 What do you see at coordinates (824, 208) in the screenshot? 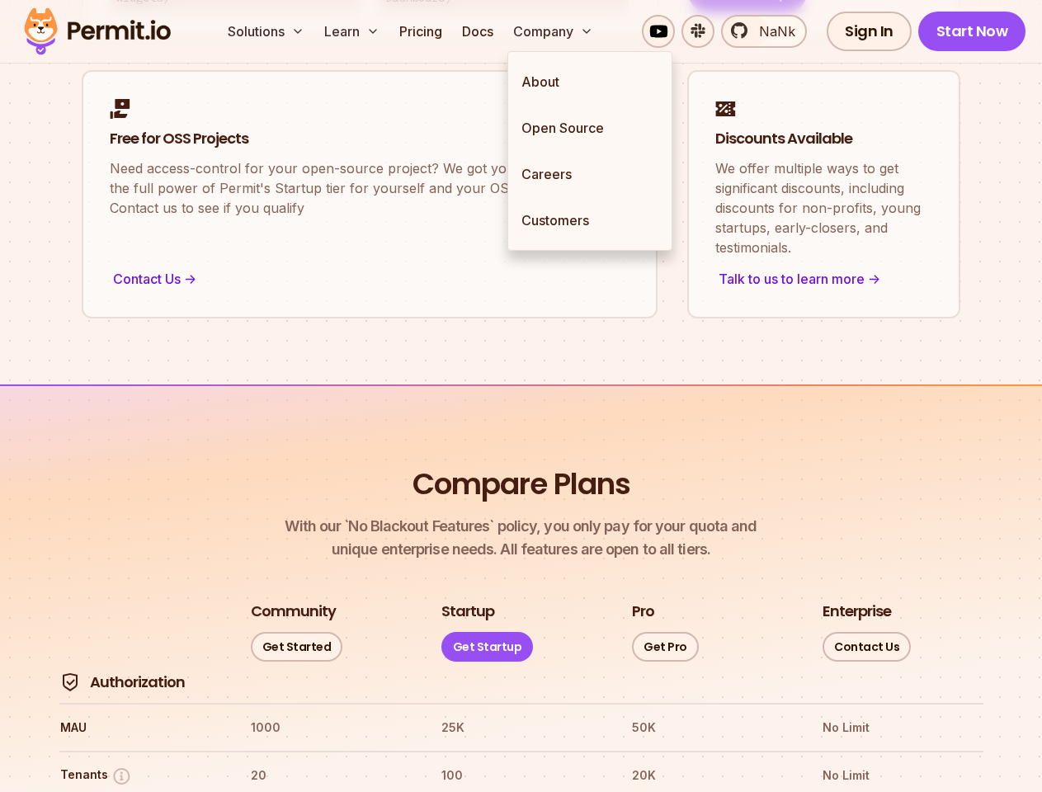
I see `p: We offer multiple ways to get significant discounts, including discounts for non-profits, young s...` at bounding box center [824, 208].